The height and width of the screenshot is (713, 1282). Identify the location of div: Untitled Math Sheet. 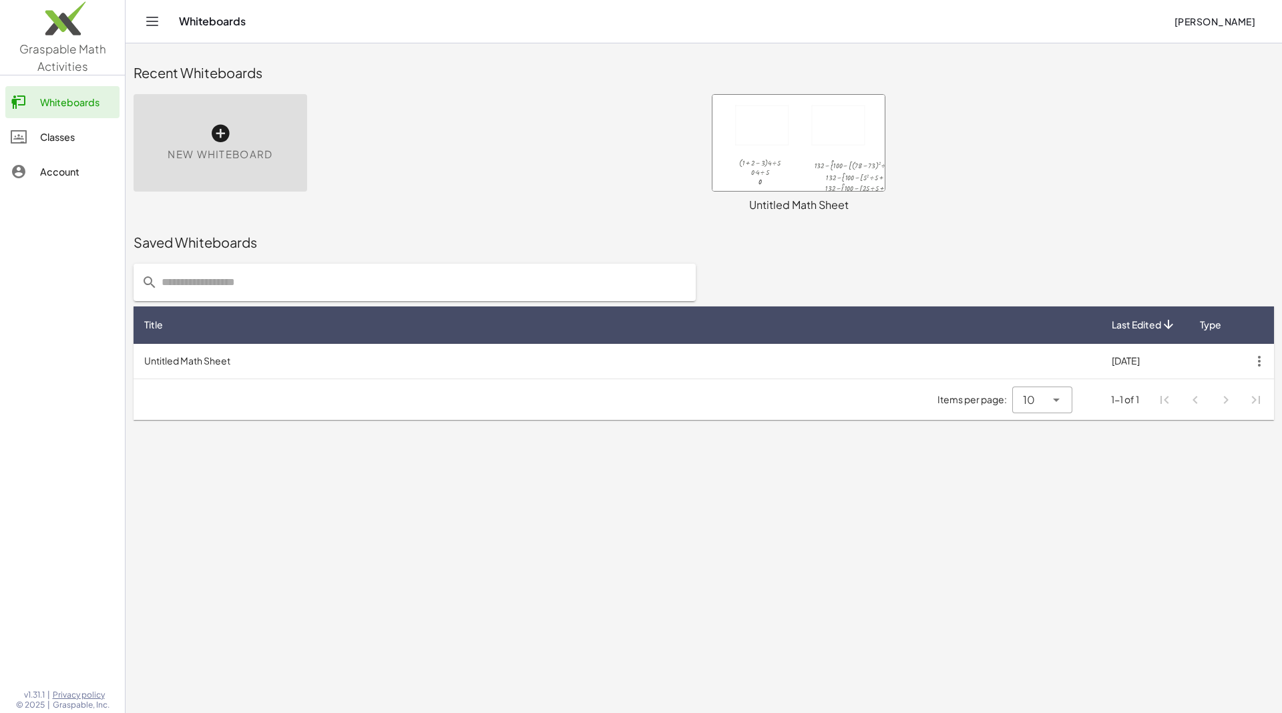
(798, 205).